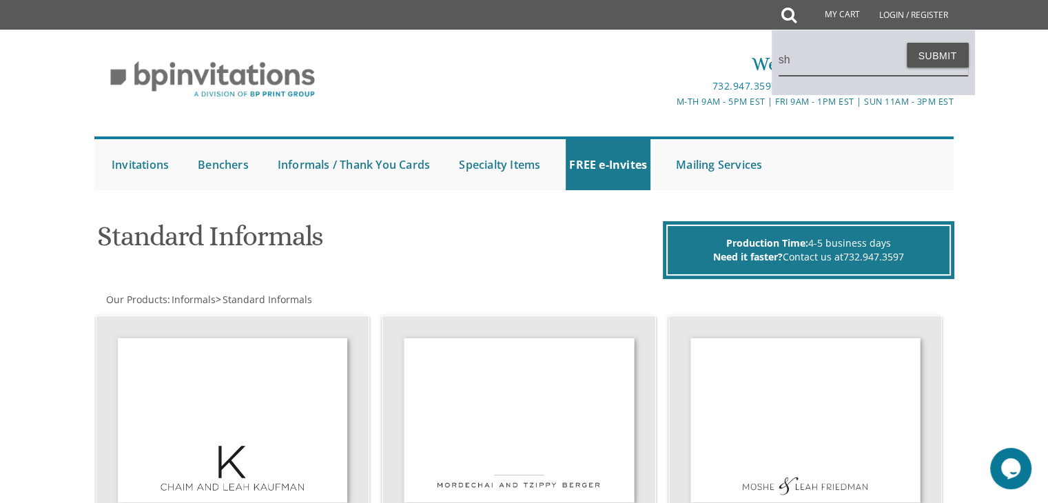 This screenshot has height=503, width=1048. I want to click on a: Benchers, so click(223, 165).